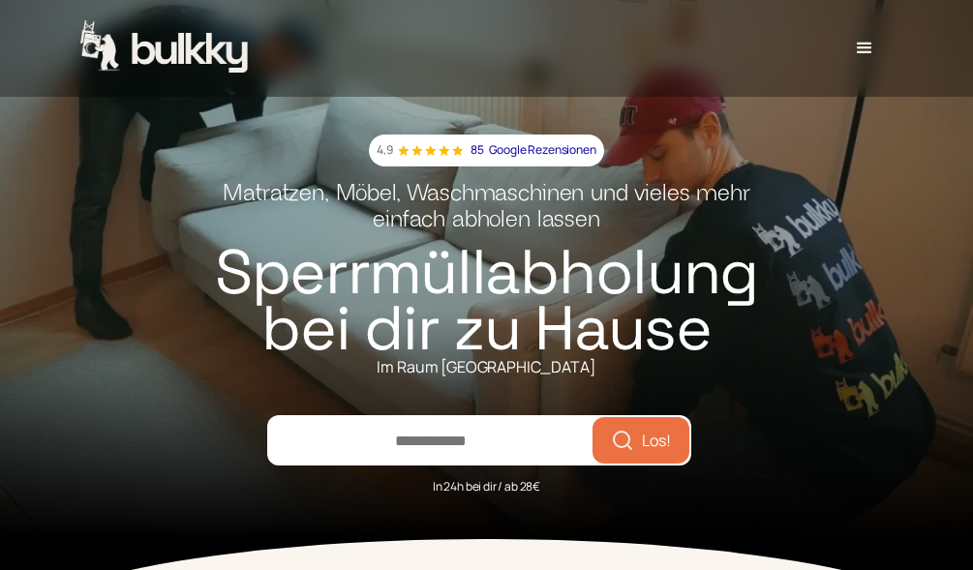 The width and height of the screenshot is (973, 570). Describe the element at coordinates (656, 441) in the screenshot. I see `span: Los!` at that location.